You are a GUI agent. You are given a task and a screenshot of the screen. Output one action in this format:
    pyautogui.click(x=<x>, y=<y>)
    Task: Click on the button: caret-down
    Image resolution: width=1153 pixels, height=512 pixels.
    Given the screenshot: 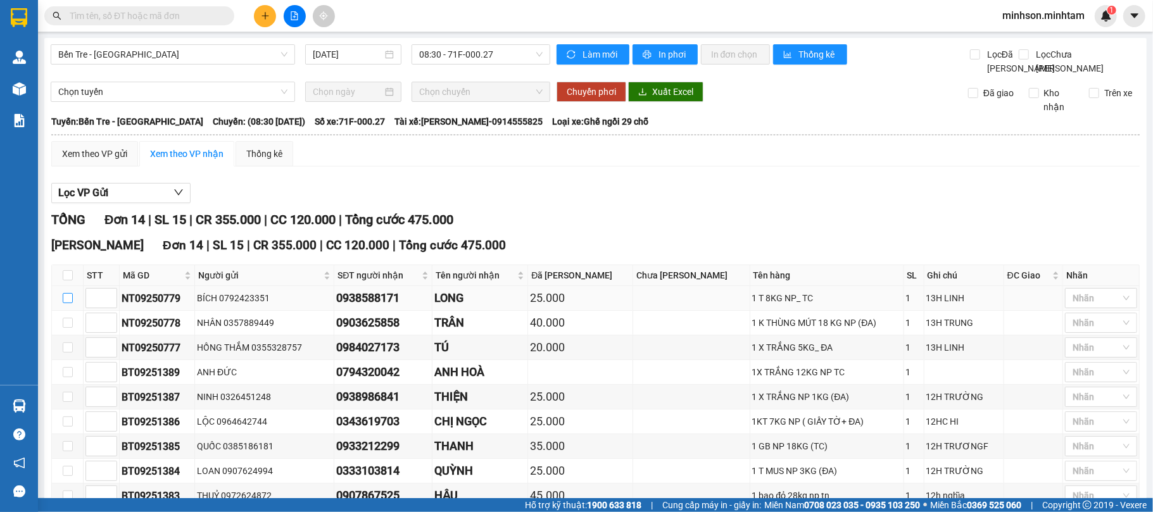 What is the action you would take?
    pyautogui.click(x=1134, y=16)
    